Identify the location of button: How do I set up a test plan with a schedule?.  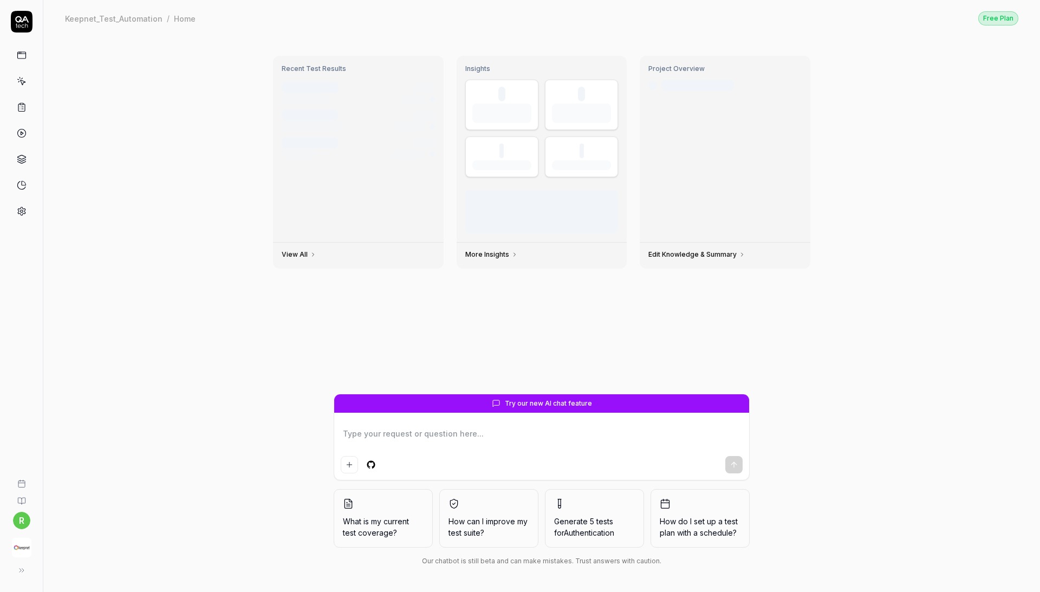
(700, 518).